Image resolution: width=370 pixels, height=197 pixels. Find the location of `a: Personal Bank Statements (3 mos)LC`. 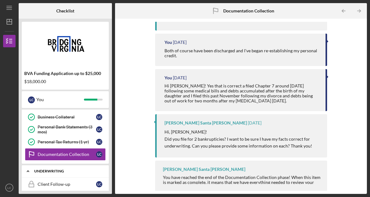

a: Personal Bank Statements (3 mos)LC is located at coordinates (65, 130).